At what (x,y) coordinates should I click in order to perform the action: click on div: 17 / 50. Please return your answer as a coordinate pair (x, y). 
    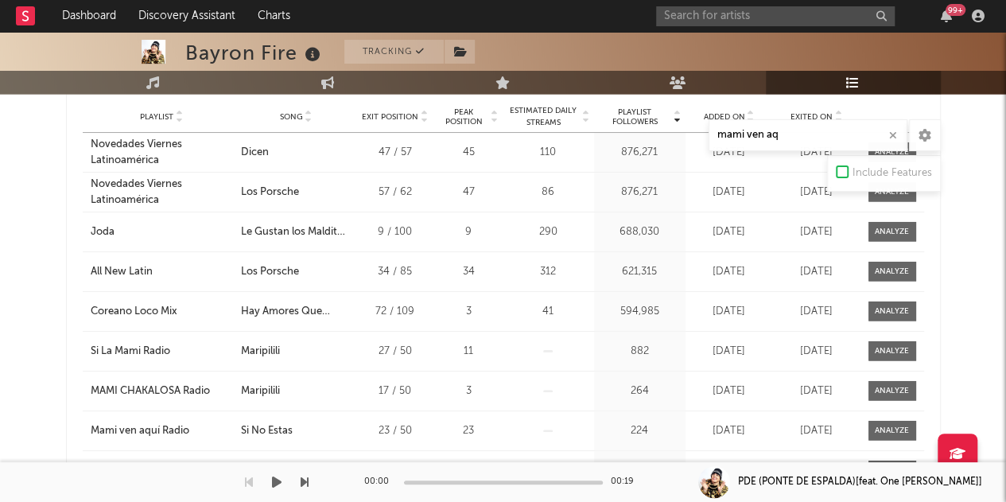
    Looking at the image, I should click on (395, 391).